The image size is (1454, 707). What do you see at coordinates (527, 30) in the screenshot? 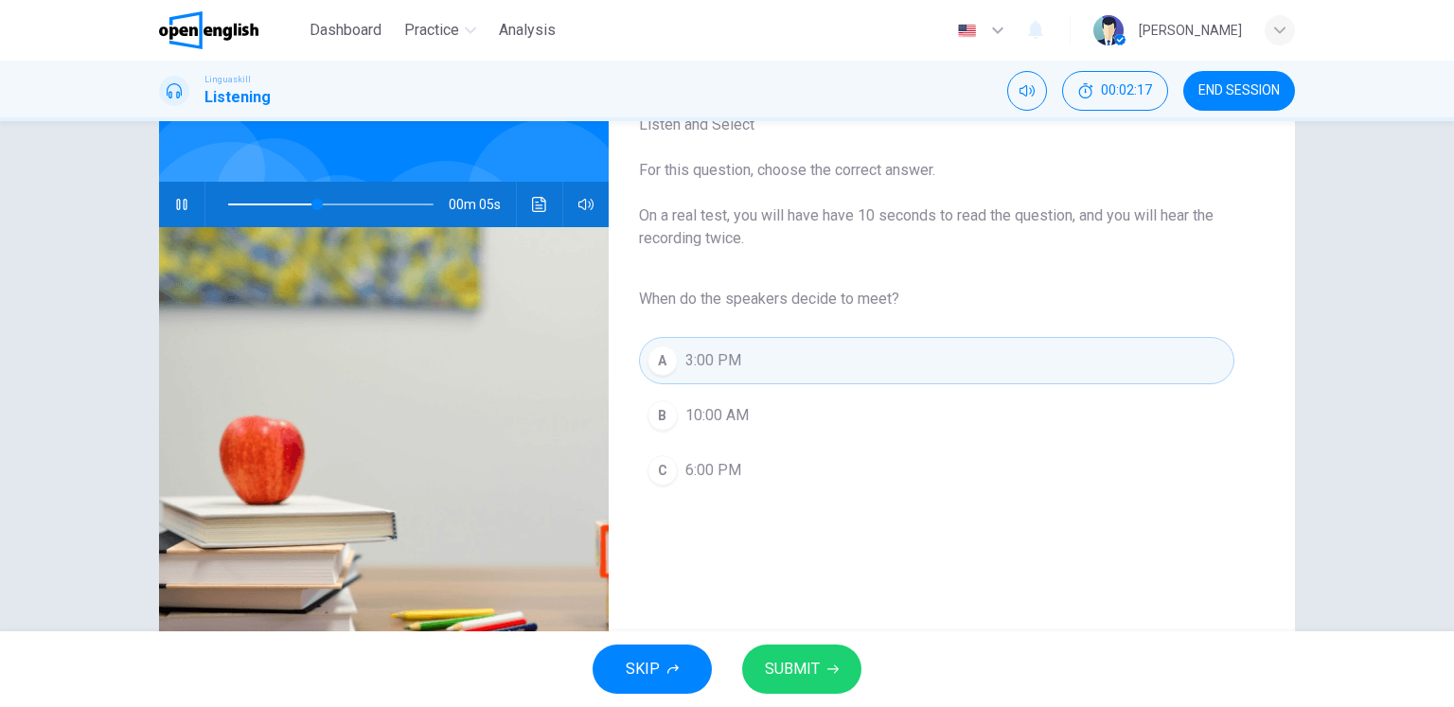
I see `span: Analysis` at bounding box center [527, 30].